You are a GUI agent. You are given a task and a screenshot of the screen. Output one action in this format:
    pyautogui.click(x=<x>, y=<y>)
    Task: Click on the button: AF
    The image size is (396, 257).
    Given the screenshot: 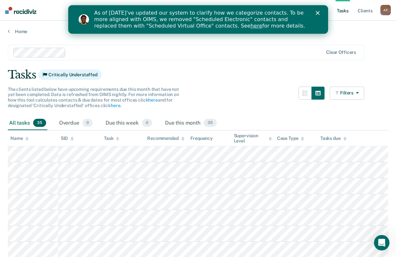 What is the action you would take?
    pyautogui.click(x=386, y=10)
    